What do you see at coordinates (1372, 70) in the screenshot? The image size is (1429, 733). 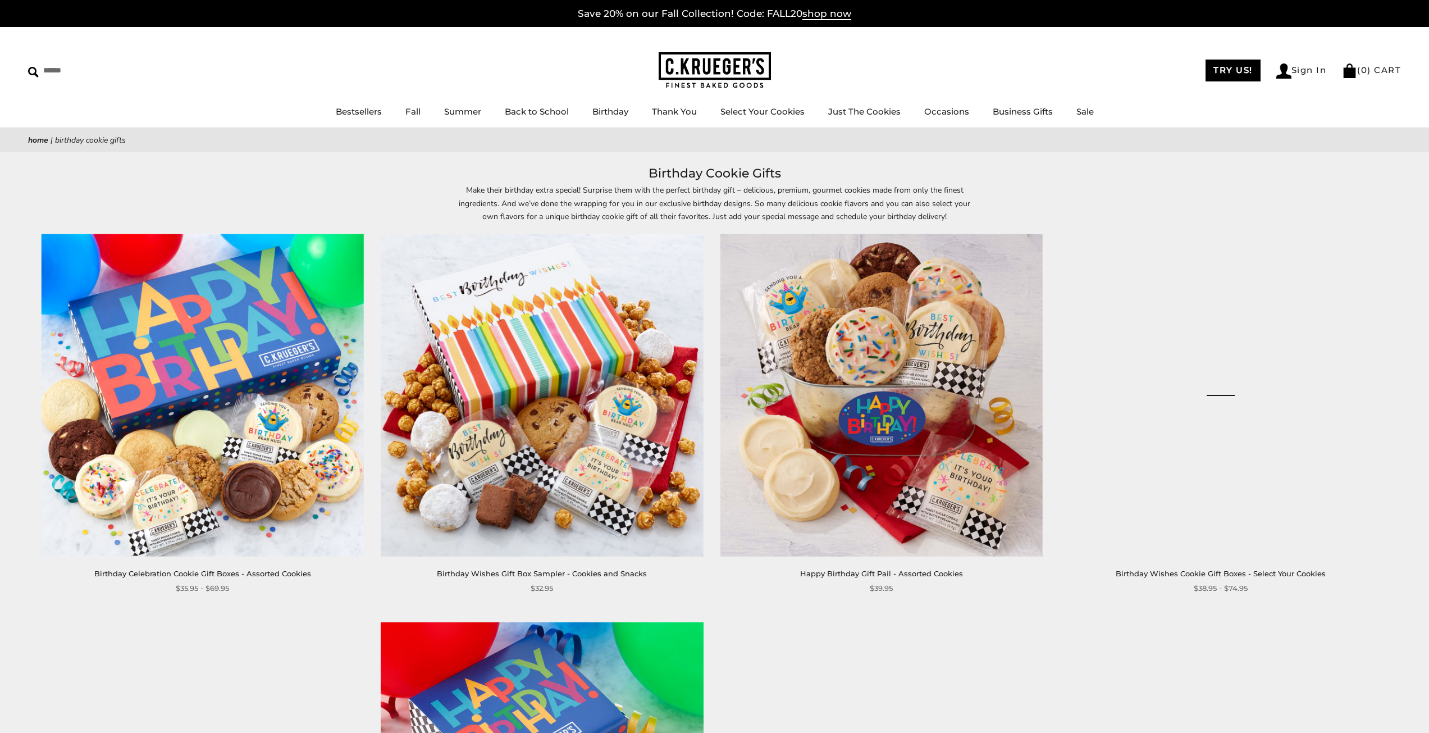 I see `a: (0) CART` at bounding box center [1372, 70].